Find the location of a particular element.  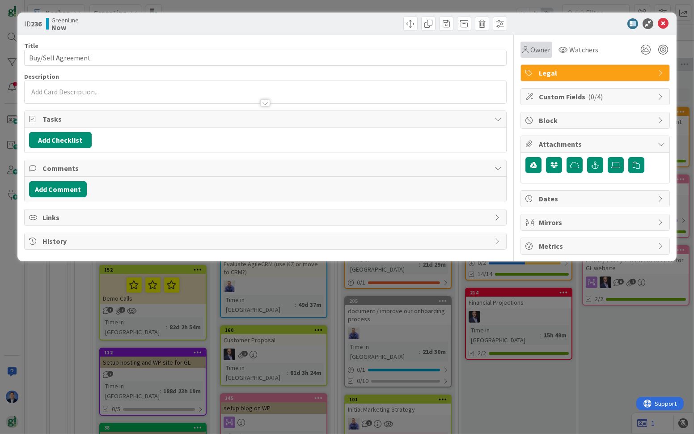

span: Block is located at coordinates (596, 120).